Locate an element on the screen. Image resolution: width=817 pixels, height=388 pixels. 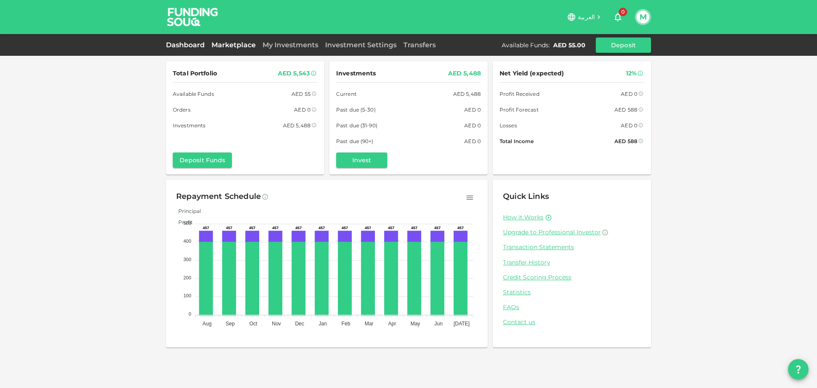
tspan: Dec is located at coordinates (299, 323).